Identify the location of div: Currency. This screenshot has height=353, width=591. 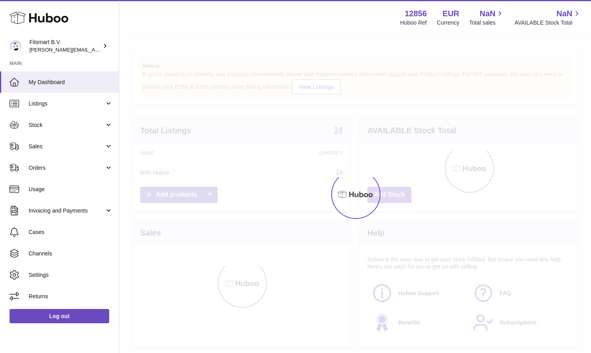
(448, 23).